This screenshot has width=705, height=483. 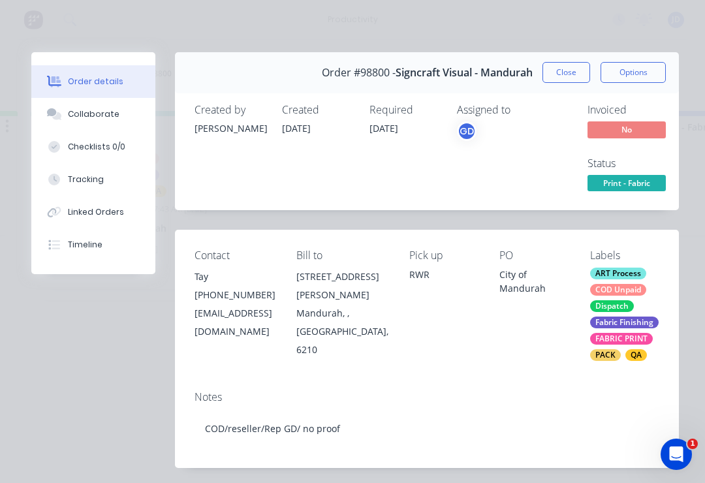 What do you see at coordinates (95, 82) in the screenshot?
I see `div: Order details` at bounding box center [95, 82].